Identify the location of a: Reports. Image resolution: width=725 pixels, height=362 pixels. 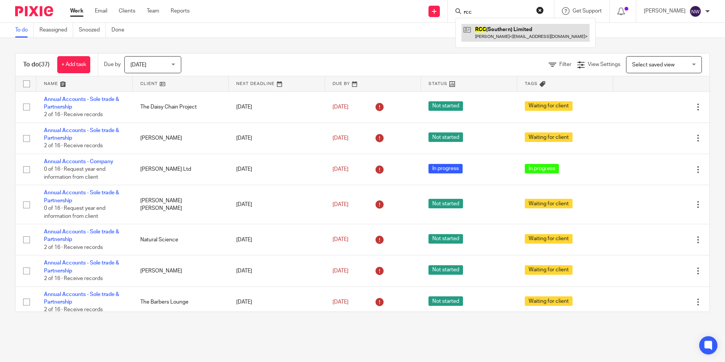
(180, 11).